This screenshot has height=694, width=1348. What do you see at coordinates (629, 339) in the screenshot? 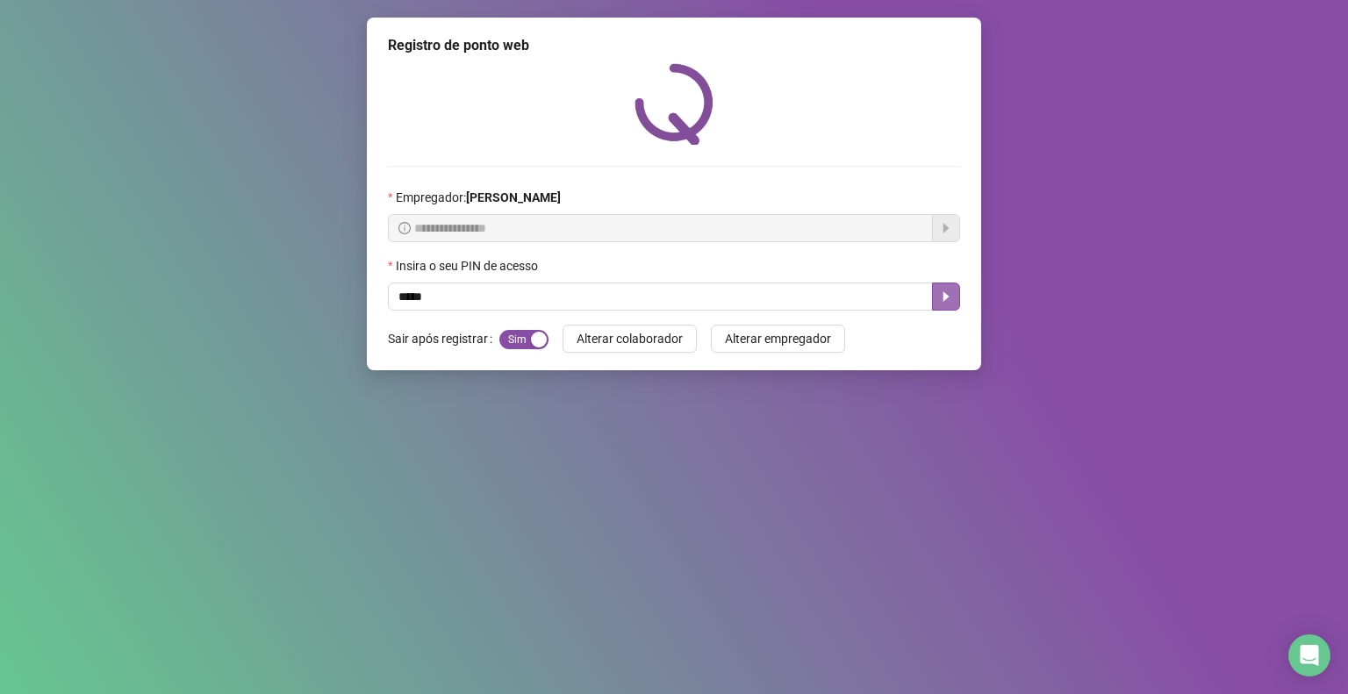
I see `span: Alterar colaborador` at bounding box center [629, 339].